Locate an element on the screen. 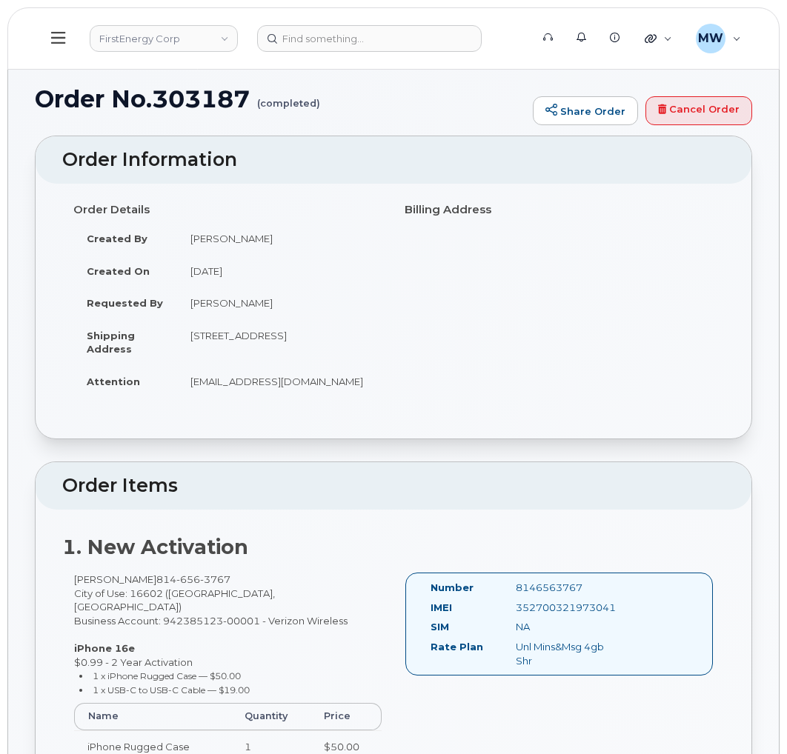 The height and width of the screenshot is (754, 787). span: 3767 is located at coordinates (215, 579).